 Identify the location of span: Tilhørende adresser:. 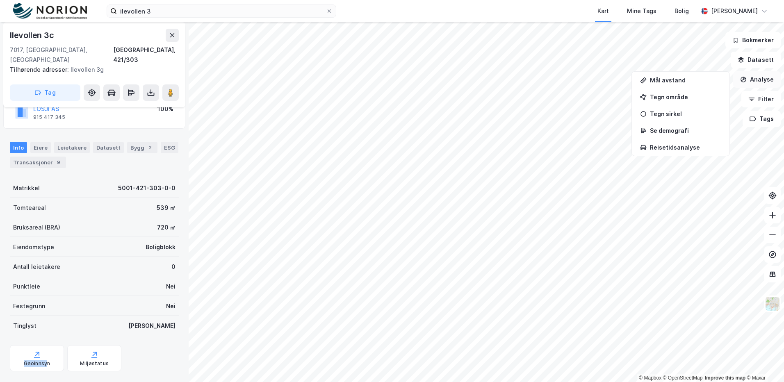
(40, 69).